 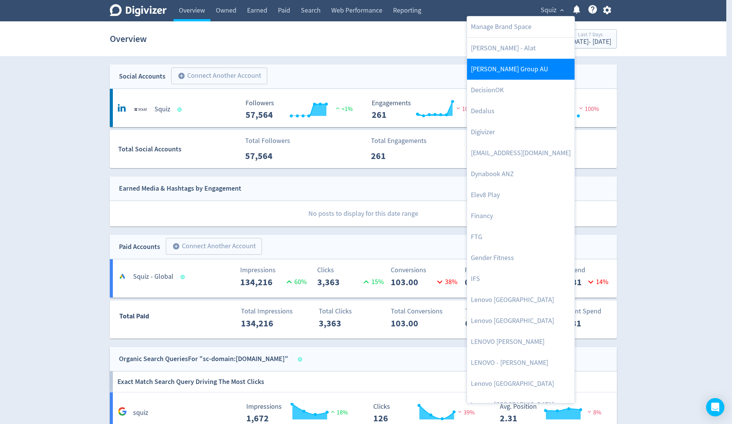 I want to click on a: Gender Fitness, so click(x=521, y=258).